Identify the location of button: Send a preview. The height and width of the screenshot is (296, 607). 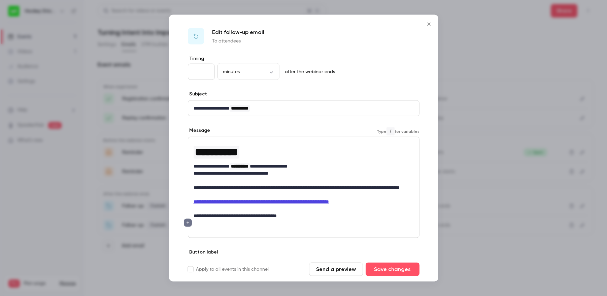
(336, 269).